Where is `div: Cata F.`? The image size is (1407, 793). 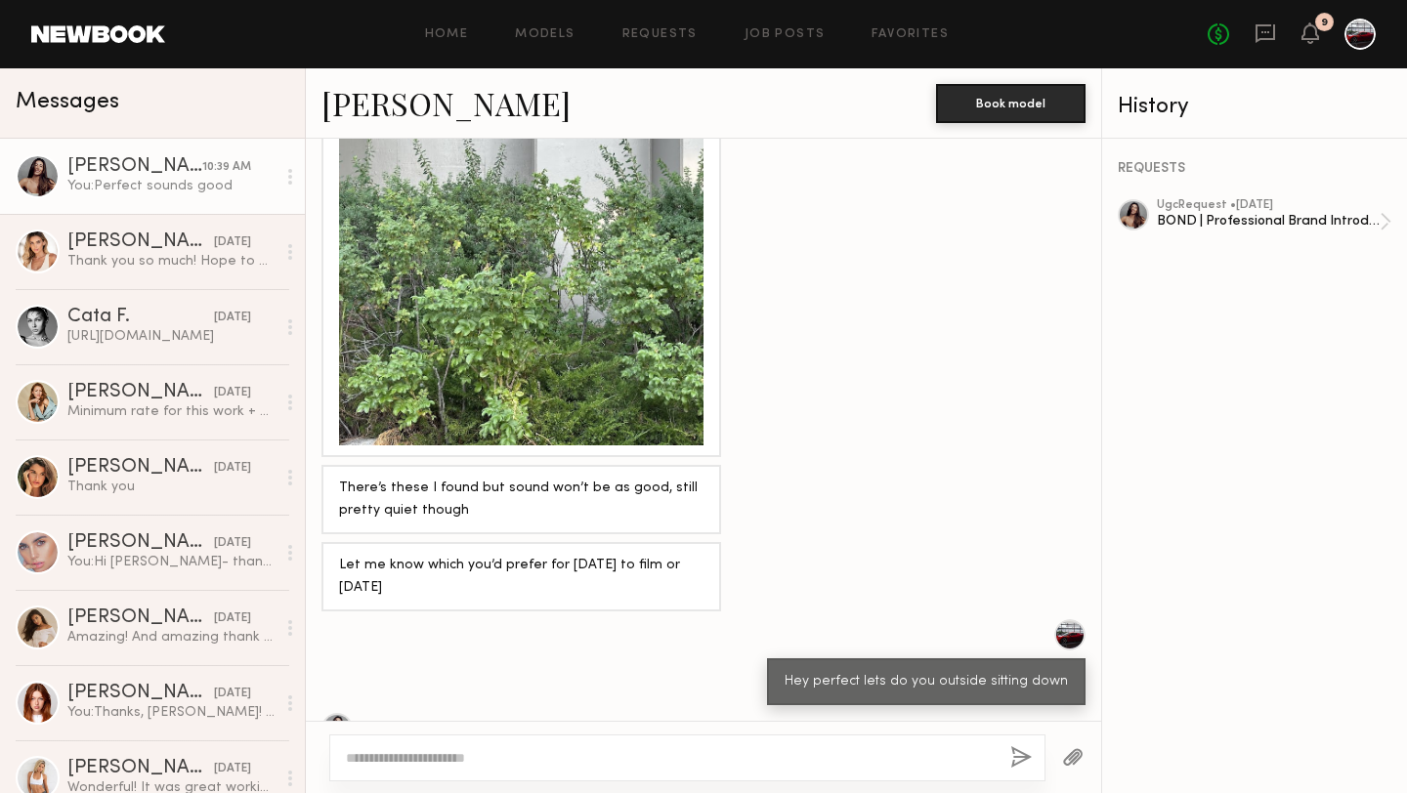
div: Cata F. is located at coordinates (141, 317).